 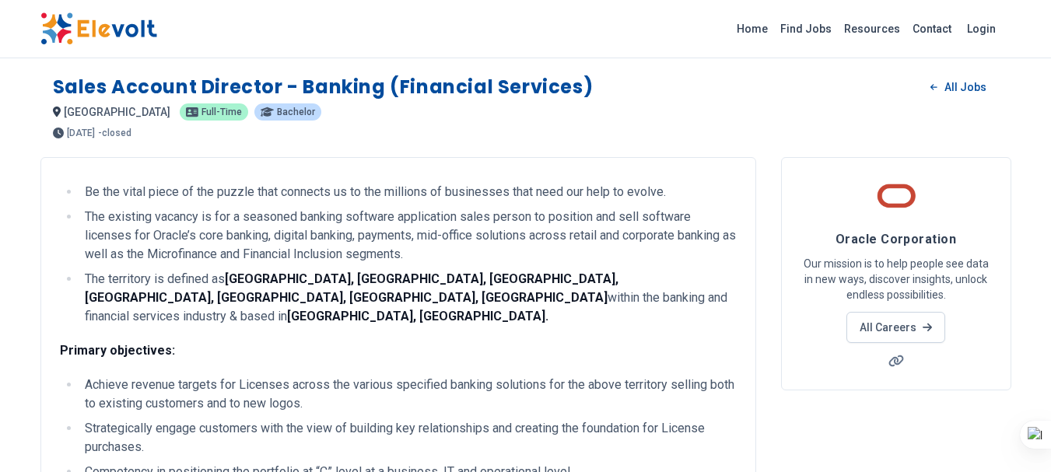 What do you see at coordinates (408, 236) in the screenshot?
I see `li: The existing vacancy is for a seasoned banking software application sales person to position and ...` at bounding box center [408, 236].